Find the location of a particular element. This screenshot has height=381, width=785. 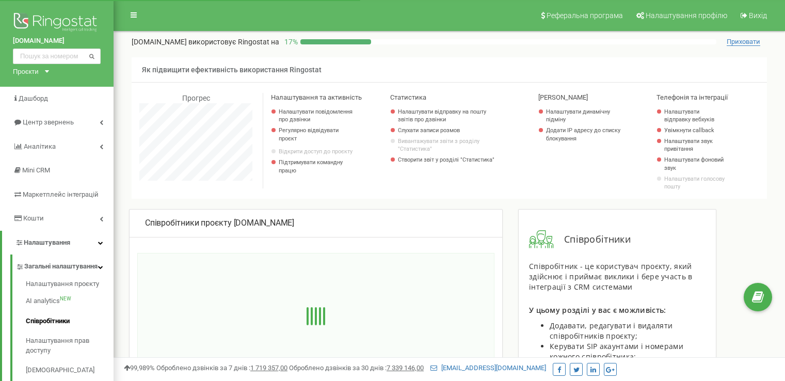

a: Налаштування прав доступу is located at coordinates (70, 345).